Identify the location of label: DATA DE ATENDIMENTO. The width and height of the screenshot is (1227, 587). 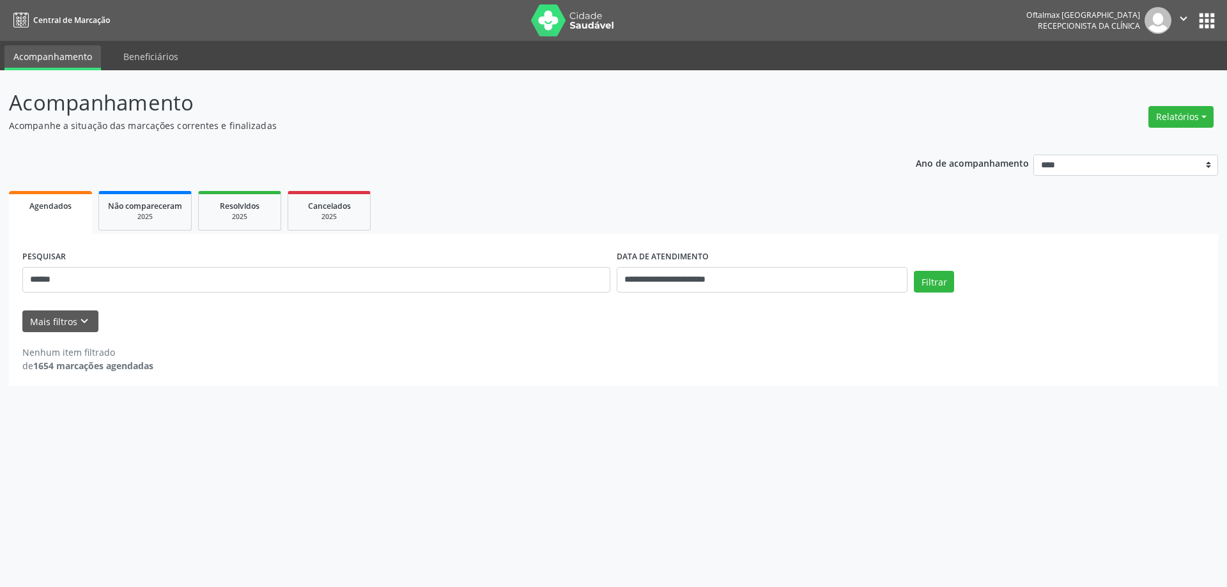
(663, 257).